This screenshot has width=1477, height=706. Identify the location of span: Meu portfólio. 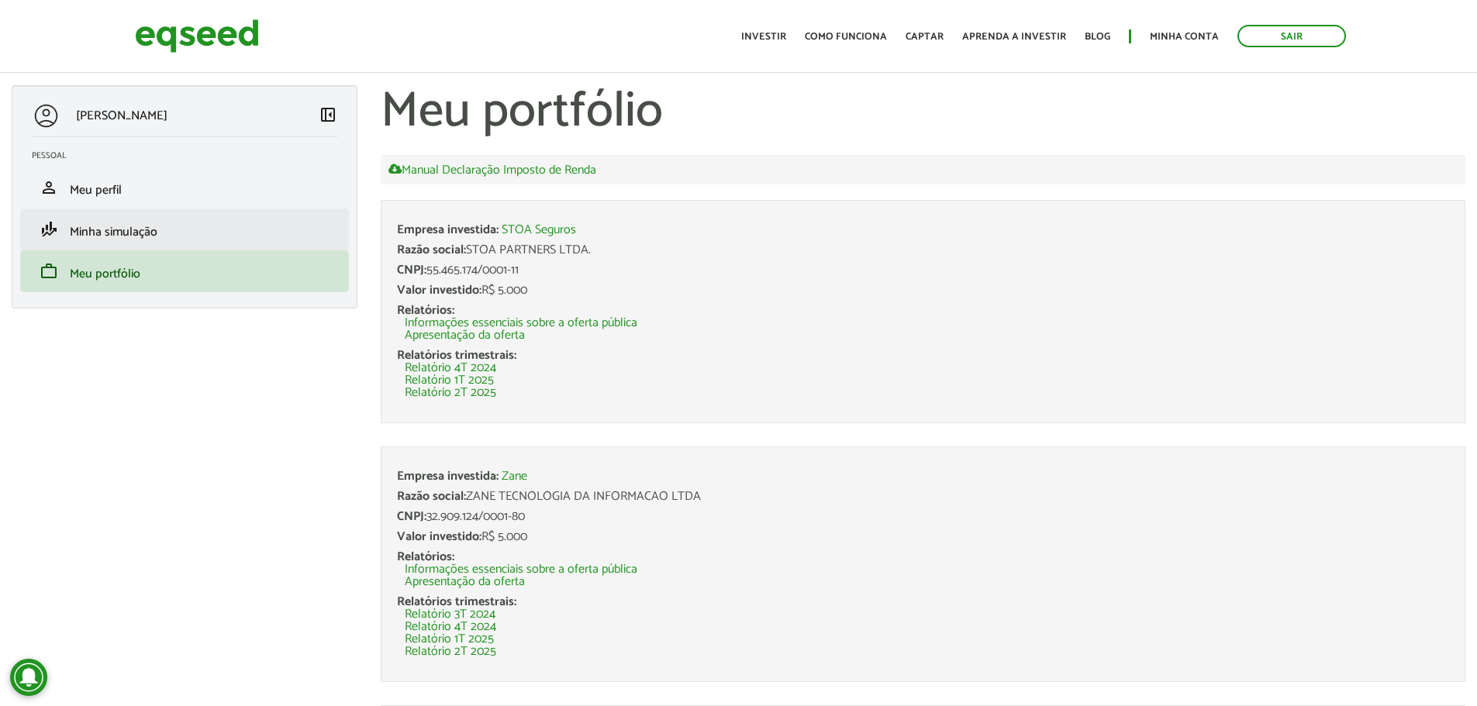
(105, 274).